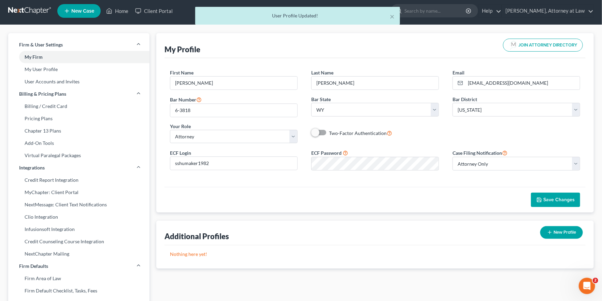 The height and width of the screenshot is (301, 602). What do you see at coordinates (182, 49) in the screenshot?
I see `div: My Profile` at bounding box center [182, 49].